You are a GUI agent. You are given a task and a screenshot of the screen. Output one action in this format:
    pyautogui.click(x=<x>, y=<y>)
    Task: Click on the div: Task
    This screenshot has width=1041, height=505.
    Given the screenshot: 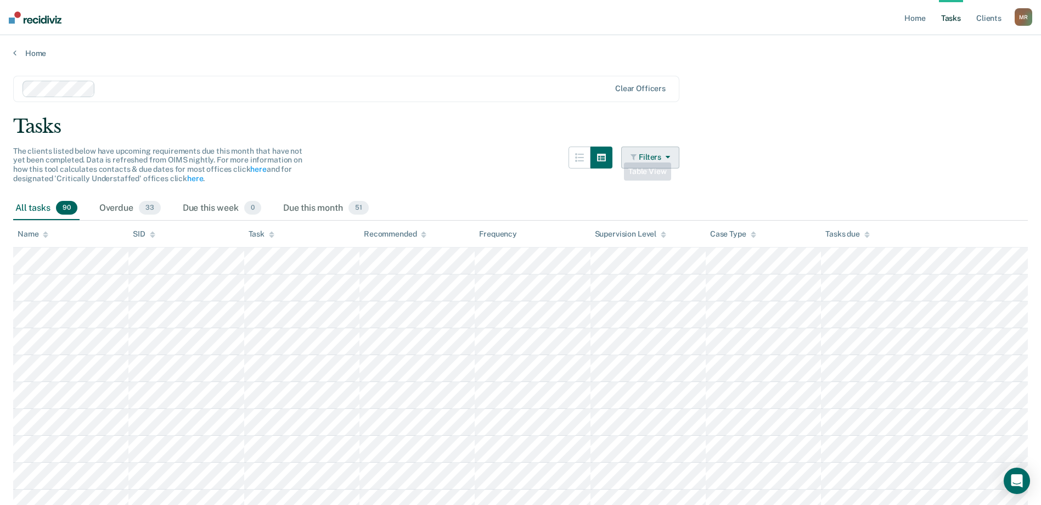 What is the action you would take?
    pyautogui.click(x=261, y=234)
    